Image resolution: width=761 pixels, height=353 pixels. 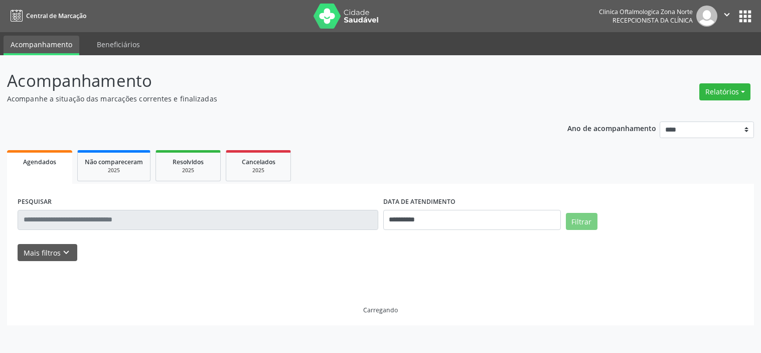 What do you see at coordinates (269, 81) in the screenshot?
I see `p: Acompanhamento` at bounding box center [269, 81].